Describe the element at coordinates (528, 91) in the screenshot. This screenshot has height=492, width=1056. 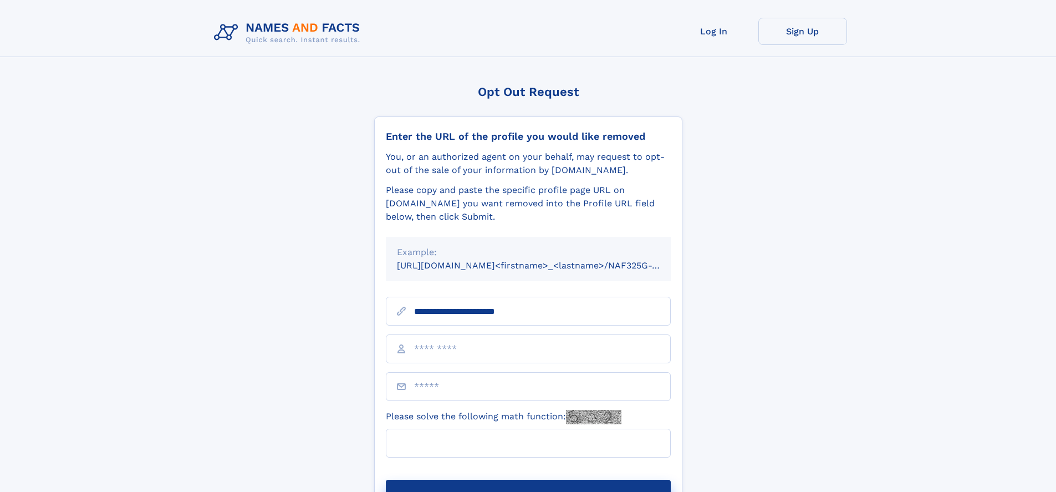
I see `div: Opt Out Request` at that location.